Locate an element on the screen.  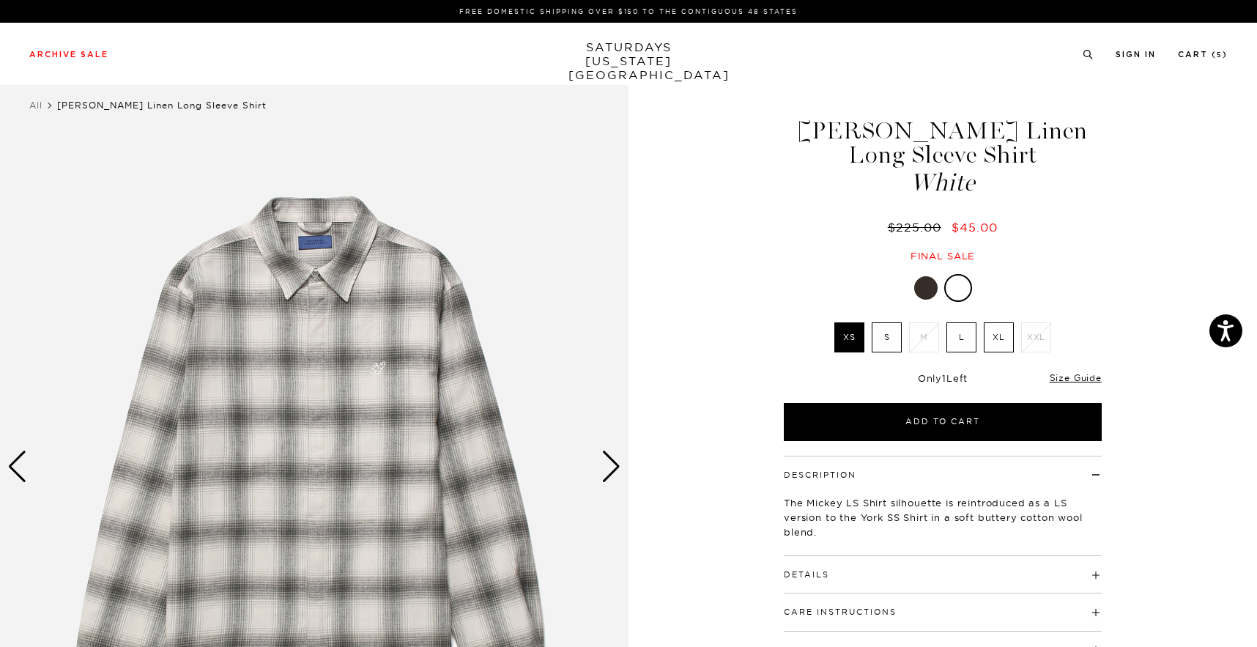
div: Next slide is located at coordinates (611, 467).